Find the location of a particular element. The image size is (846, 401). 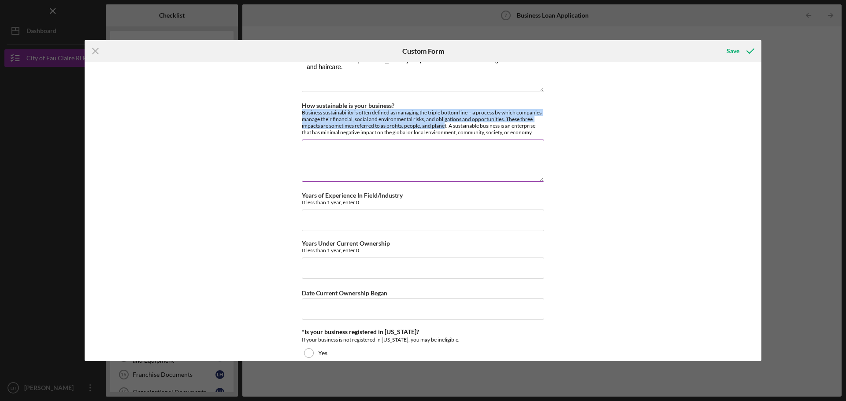

div: Save is located at coordinates (733, 51).